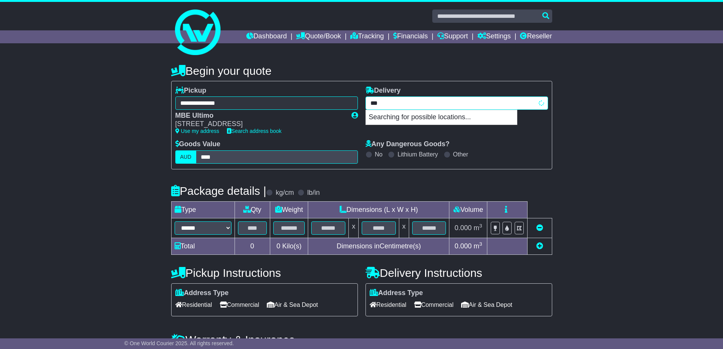 Image resolution: width=723 pixels, height=349 pixels. Describe the element at coordinates (265, 273) in the screenshot. I see `h4: Pickup Instructions` at that location.